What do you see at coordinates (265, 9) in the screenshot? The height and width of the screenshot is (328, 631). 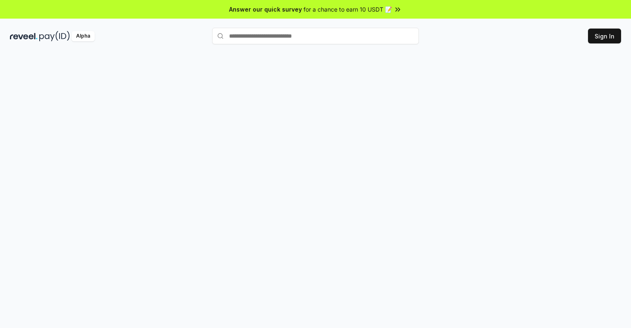 I see `span: Answer our quick survey` at bounding box center [265, 9].